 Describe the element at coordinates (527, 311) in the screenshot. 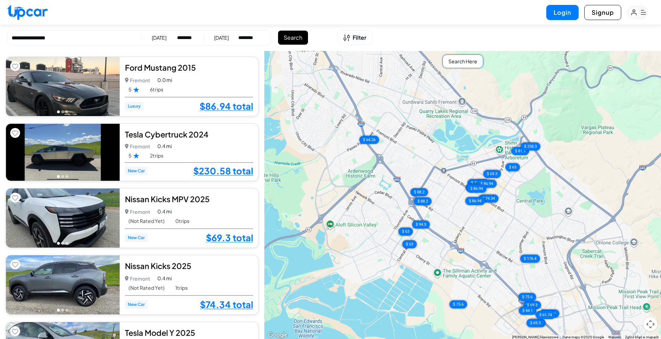

I see `div: $ 44.1` at that location.